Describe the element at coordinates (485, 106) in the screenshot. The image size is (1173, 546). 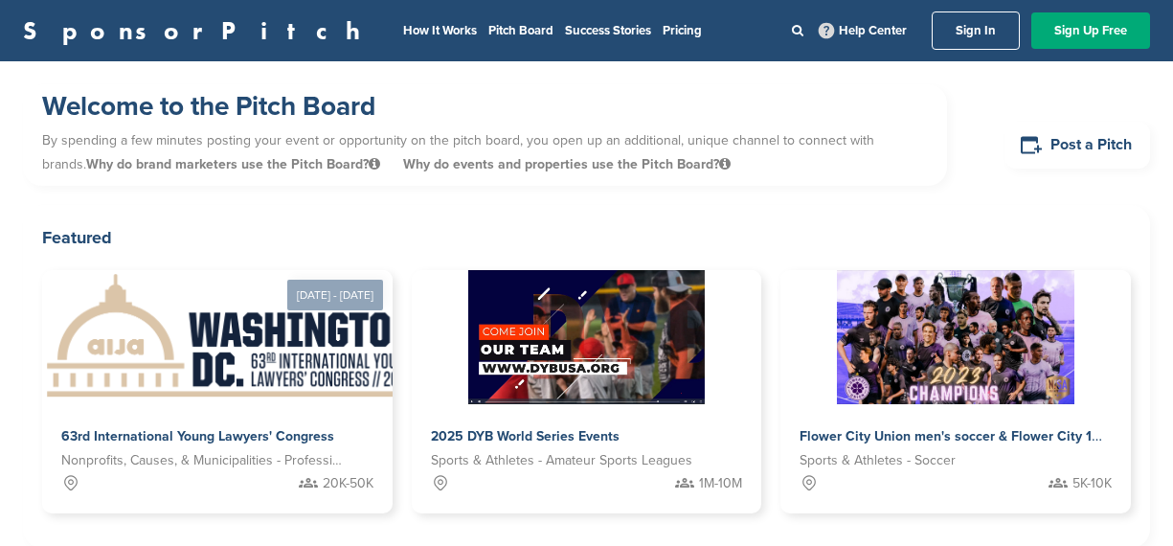
I see `h1: Welcome to the Pitch Board` at that location.